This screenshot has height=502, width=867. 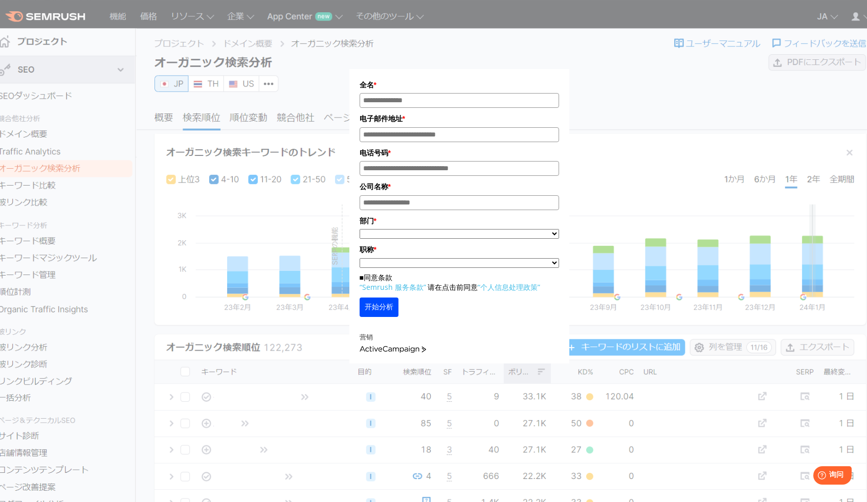 What do you see at coordinates (379, 307) in the screenshot?
I see `button: 开始分析` at bounding box center [379, 307].